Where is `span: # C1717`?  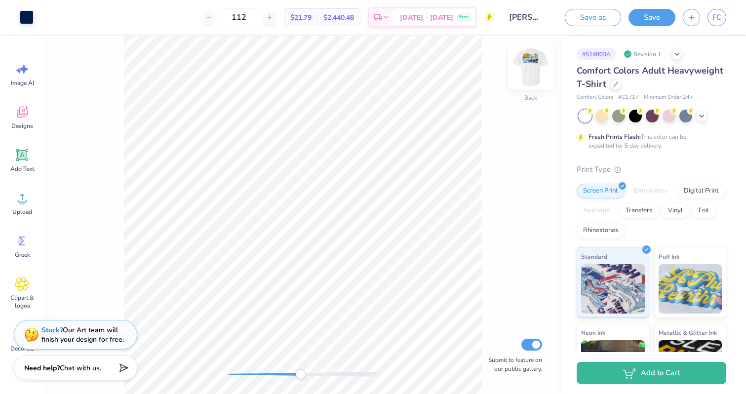 span: # C1717 is located at coordinates (629, 97).